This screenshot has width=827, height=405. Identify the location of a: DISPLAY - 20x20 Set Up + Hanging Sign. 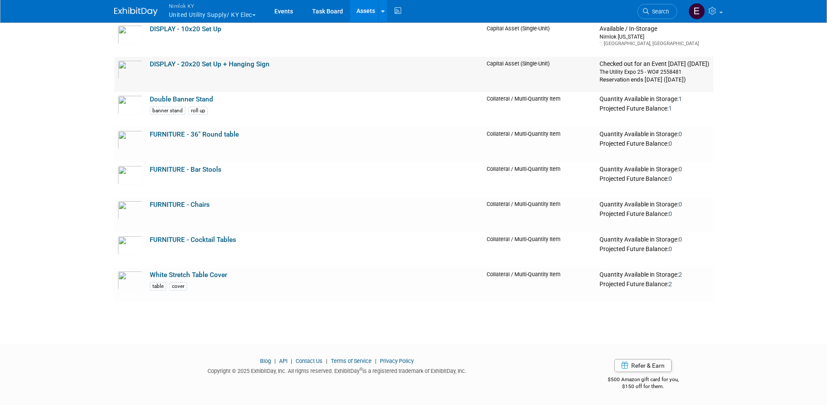
(210, 64).